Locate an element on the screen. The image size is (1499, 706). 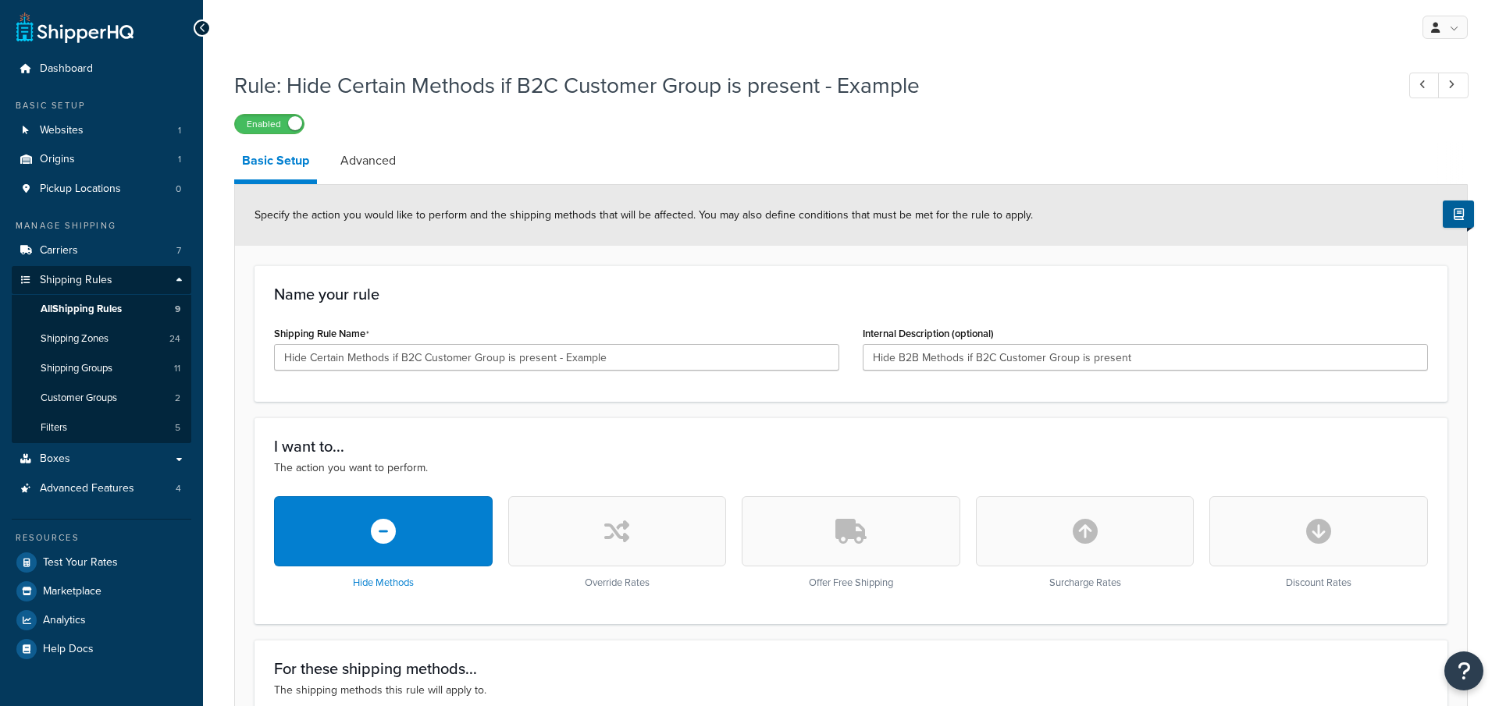
h1: Rule: Hide Certain Methods if B2C Customer Group is present - Example is located at coordinates (807, 85).